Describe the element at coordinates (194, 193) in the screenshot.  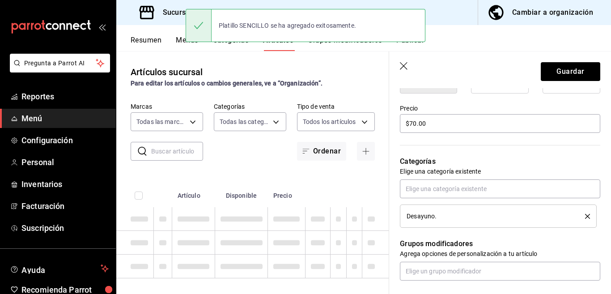
I see `th: Artículo` at that location.